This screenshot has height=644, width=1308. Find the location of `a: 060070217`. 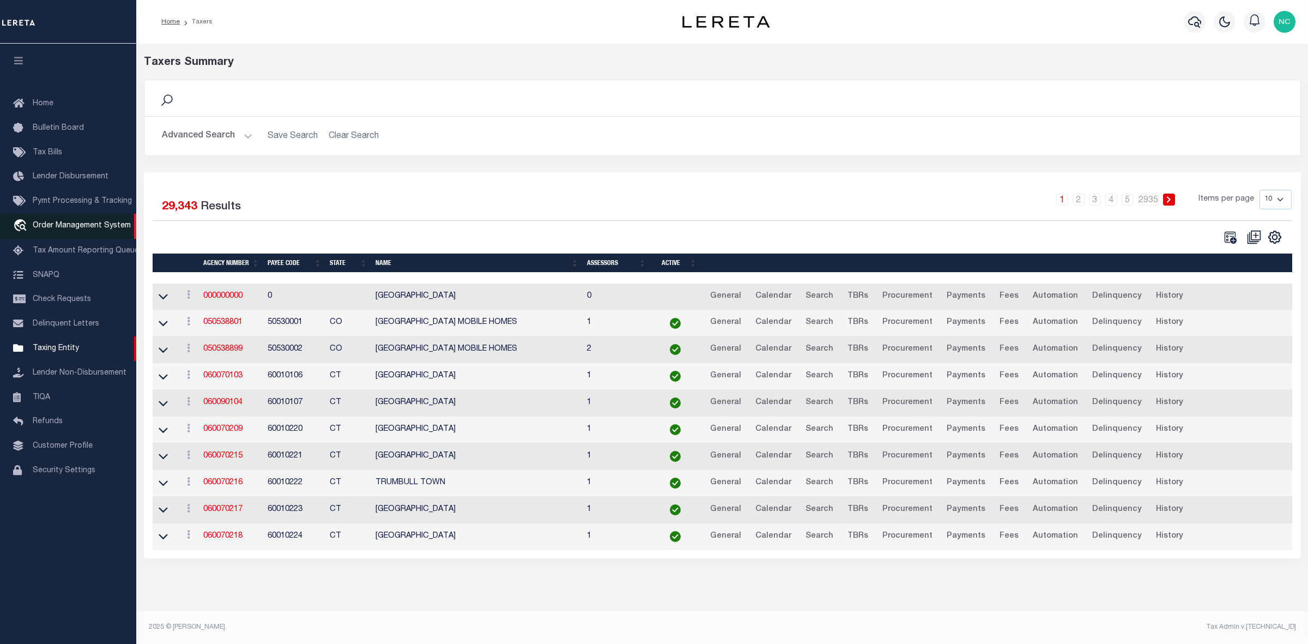

a: 060070217 is located at coordinates (223, 509).